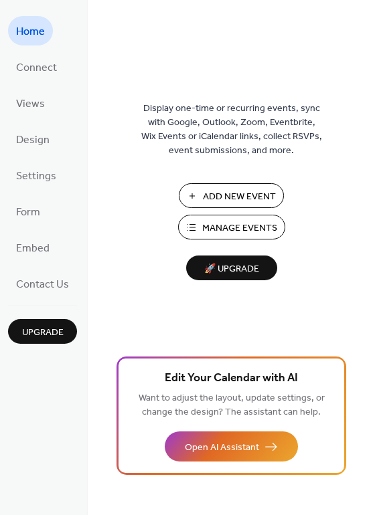 The width and height of the screenshot is (375, 515). Describe the element at coordinates (43, 333) in the screenshot. I see `span: Upgrade` at that location.